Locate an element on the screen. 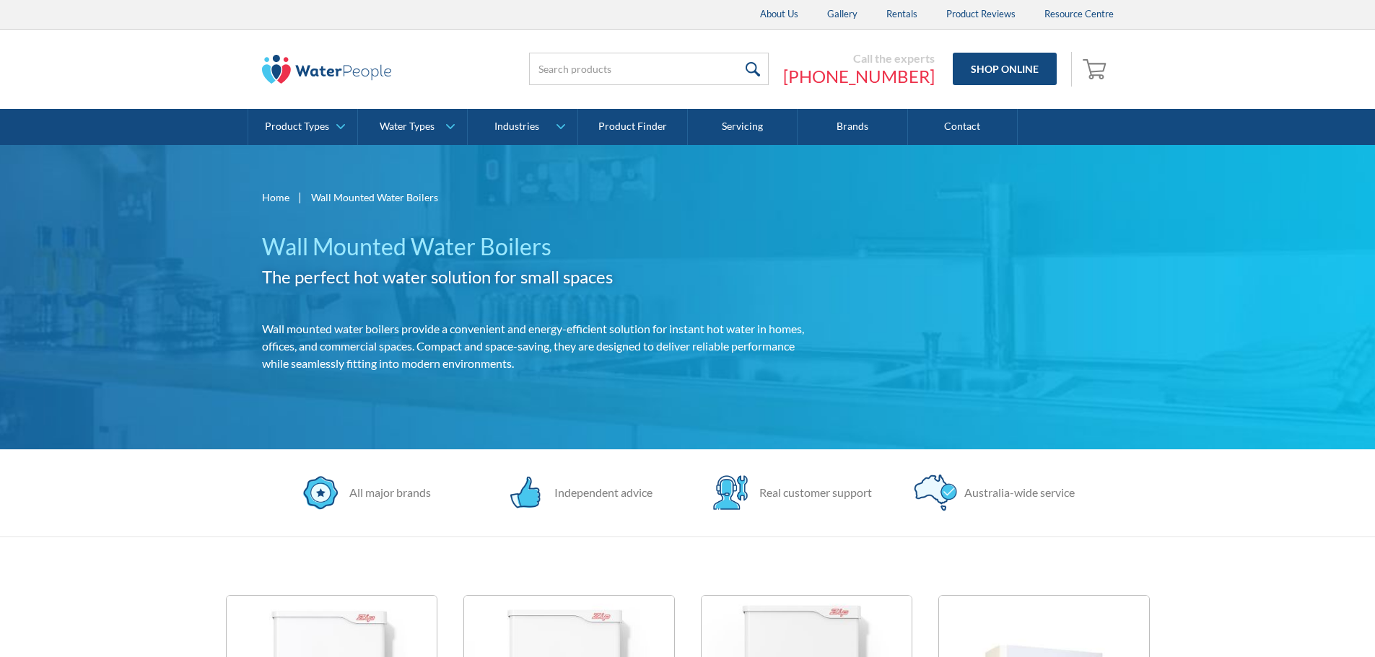  div: Wall Mounted Water Boilers is located at coordinates (375, 197).